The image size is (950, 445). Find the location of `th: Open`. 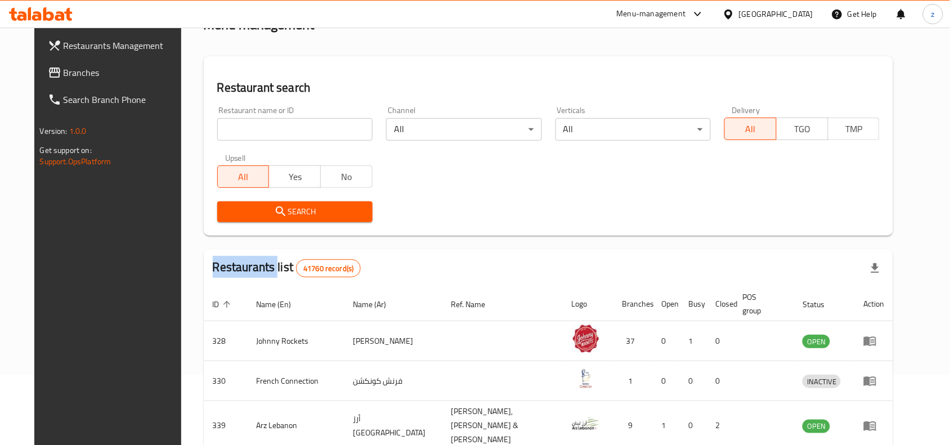

th: Open is located at coordinates (666, 304).